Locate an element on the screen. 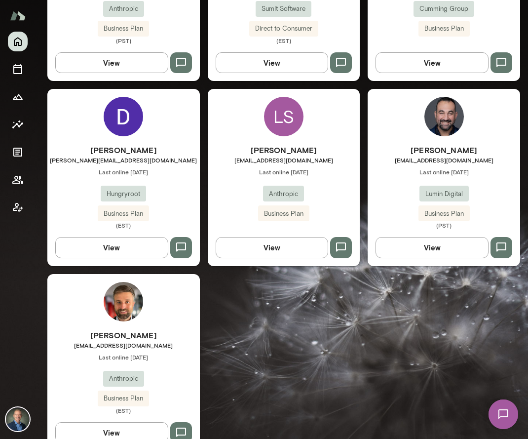 The width and height of the screenshot is (528, 439). span: Hungryroot is located at coordinates (123, 194).